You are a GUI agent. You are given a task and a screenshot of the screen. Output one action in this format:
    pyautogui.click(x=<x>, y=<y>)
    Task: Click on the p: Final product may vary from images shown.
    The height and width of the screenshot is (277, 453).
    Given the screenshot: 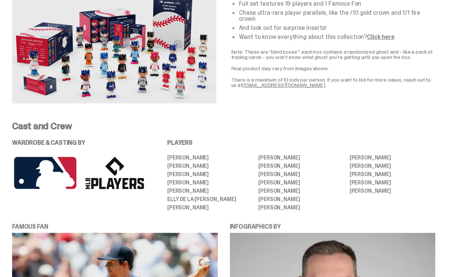 What is the action you would take?
    pyautogui.click(x=334, y=68)
    